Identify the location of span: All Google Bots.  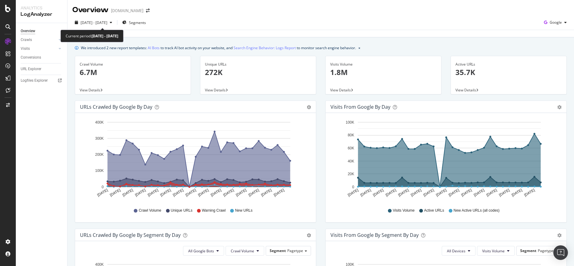
(201, 251).